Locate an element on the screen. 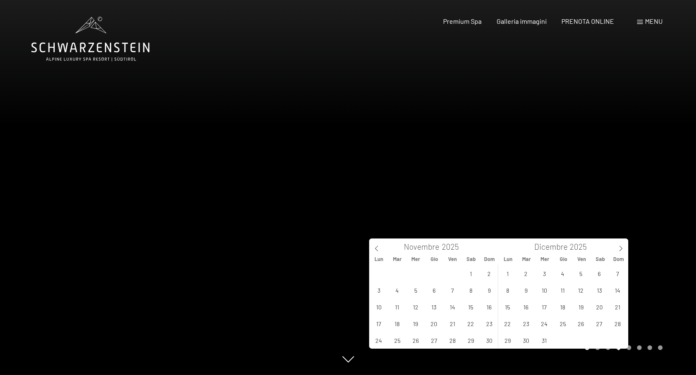  span: Novembre 8, 2025 is located at coordinates (470, 290).